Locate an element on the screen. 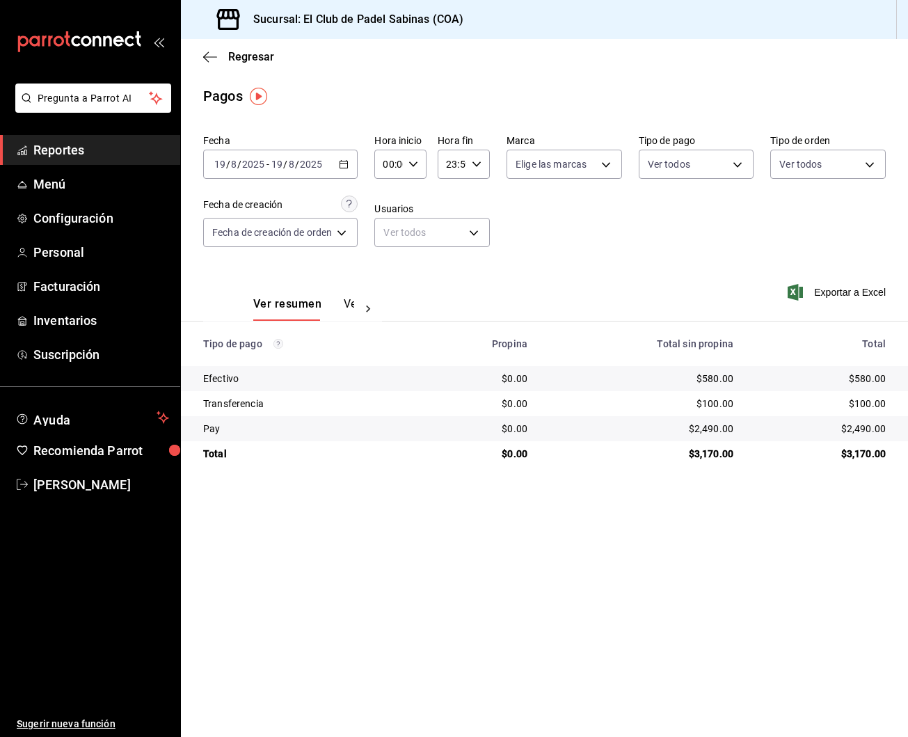 This screenshot has width=908, height=737. div: Total sin propina is located at coordinates (641, 344).